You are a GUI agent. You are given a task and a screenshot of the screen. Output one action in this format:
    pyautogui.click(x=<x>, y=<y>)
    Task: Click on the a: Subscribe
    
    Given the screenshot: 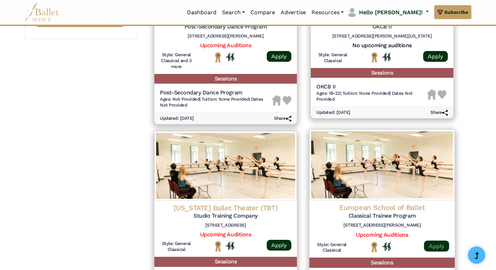 What is the action you would take?
    pyautogui.click(x=453, y=12)
    